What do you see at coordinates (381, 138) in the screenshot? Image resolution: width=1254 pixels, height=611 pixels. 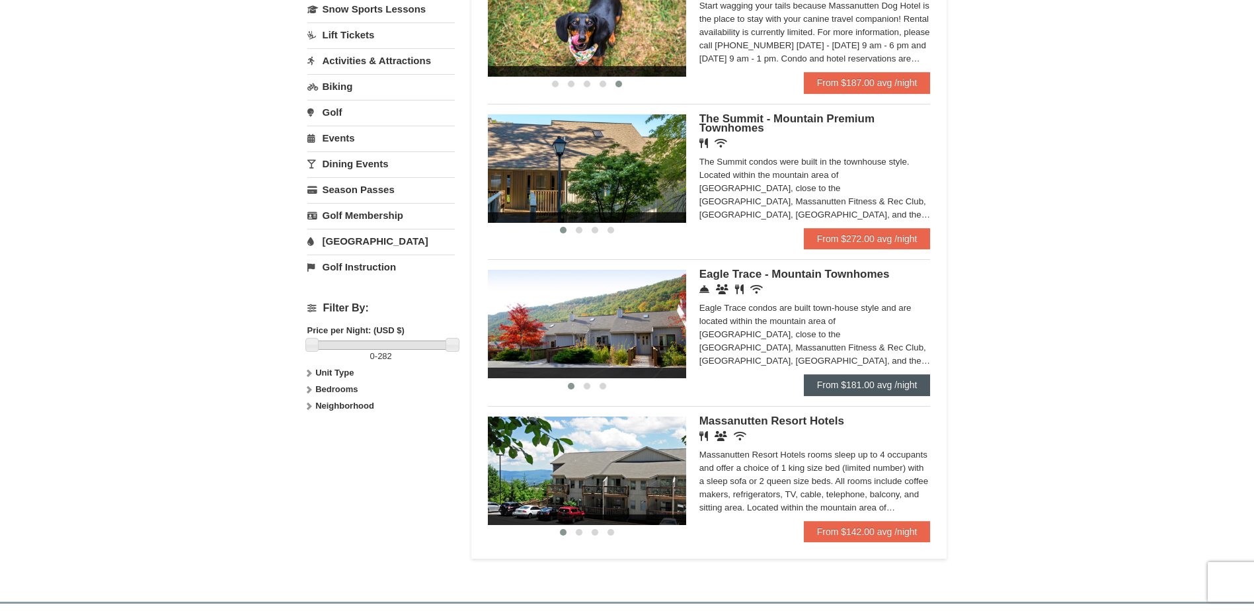 I see `a: Events` at bounding box center [381, 138].